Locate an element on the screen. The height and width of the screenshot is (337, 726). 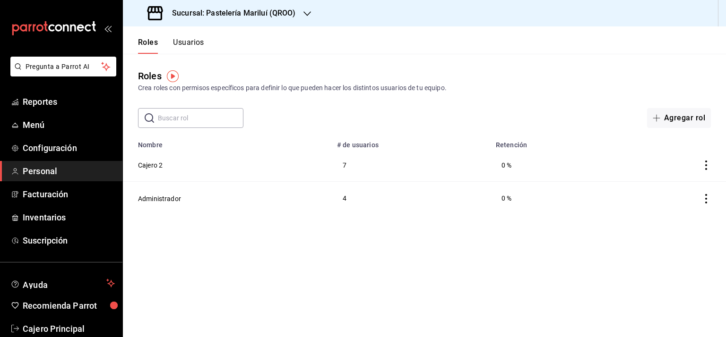
th: Nombre is located at coordinates (227, 142).